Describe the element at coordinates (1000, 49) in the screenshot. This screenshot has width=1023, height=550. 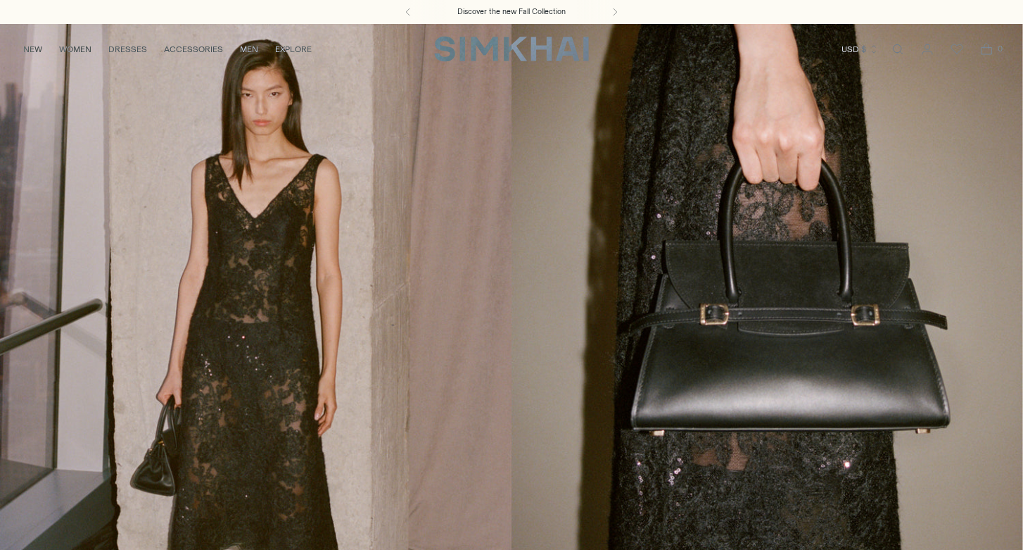
I see `span: 0` at that location.